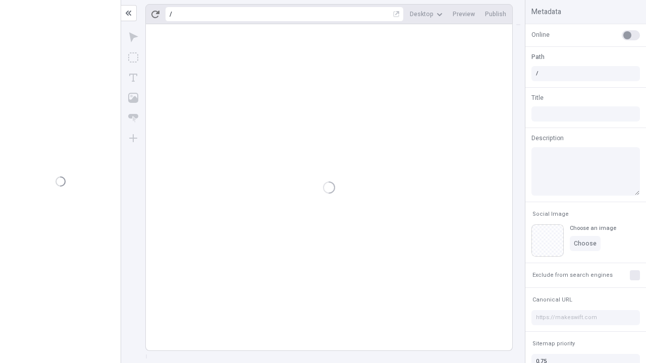  Describe the element at coordinates (550, 214) in the screenshot. I see `span: Social Image` at that location.